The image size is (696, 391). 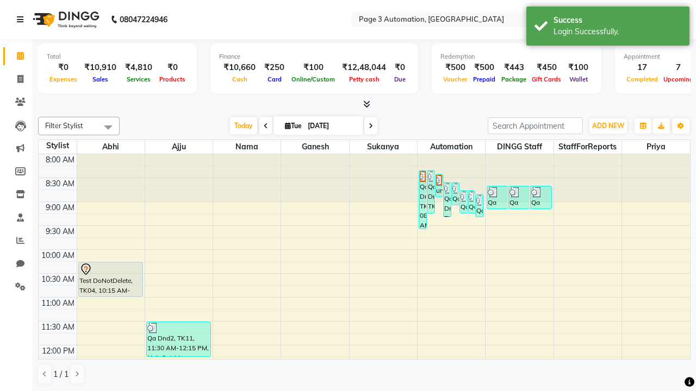 What do you see at coordinates (63, 79) in the screenshot?
I see `span: Expenses` at bounding box center [63, 79].